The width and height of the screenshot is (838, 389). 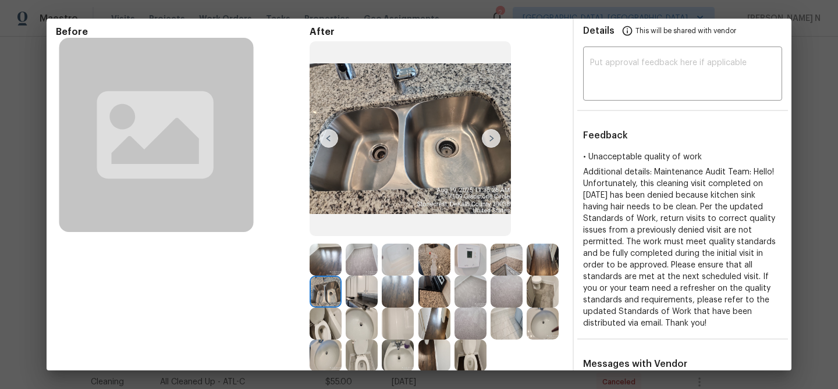 What do you see at coordinates (329, 138) in the screenshot?
I see `img: left-chevron-button-url` at bounding box center [329, 138].